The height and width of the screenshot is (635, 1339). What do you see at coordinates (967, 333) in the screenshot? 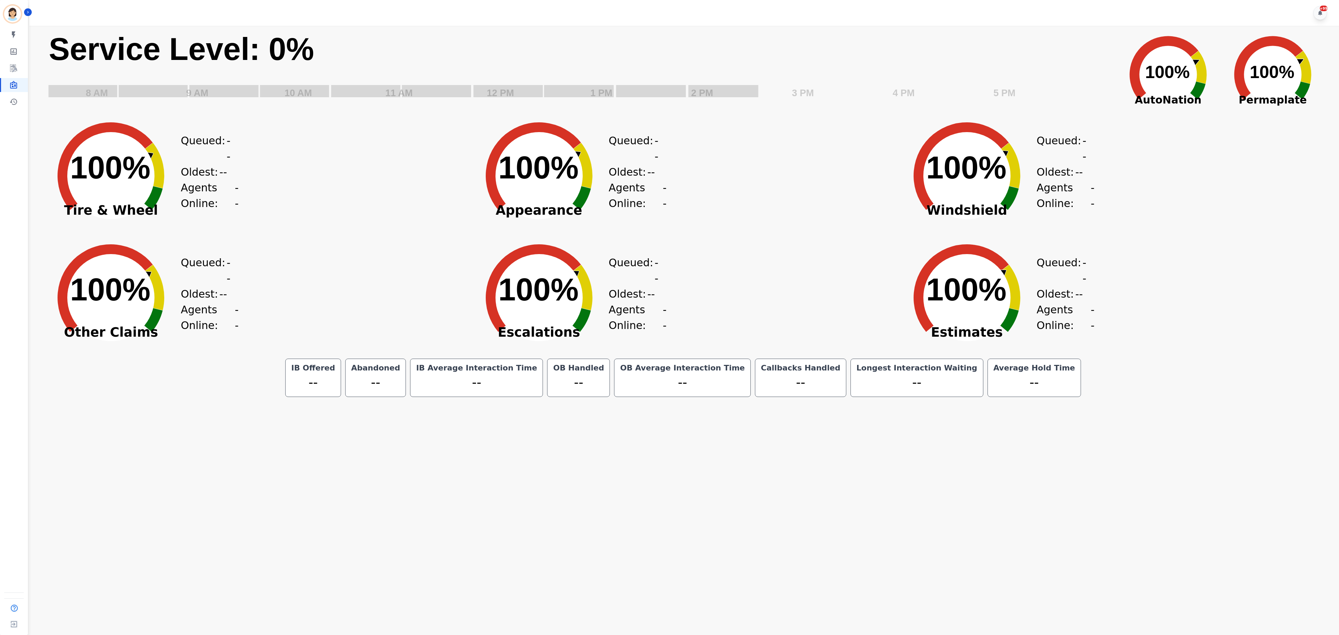
I see `span: Estimates` at bounding box center [967, 333].